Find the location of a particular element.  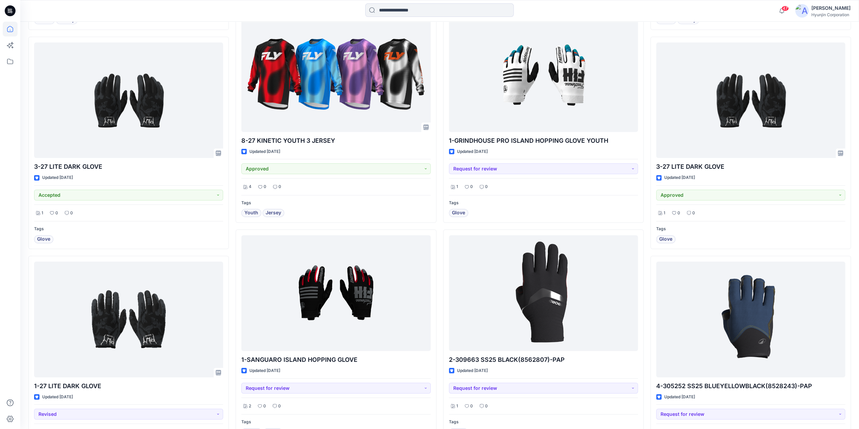

span: Youth is located at coordinates (251, 213).